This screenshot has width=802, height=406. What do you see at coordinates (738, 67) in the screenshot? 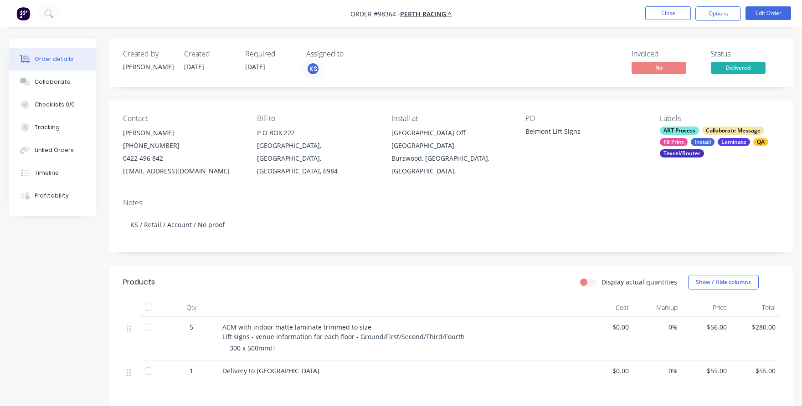
I see `span: Delivered` at bounding box center [738, 67].